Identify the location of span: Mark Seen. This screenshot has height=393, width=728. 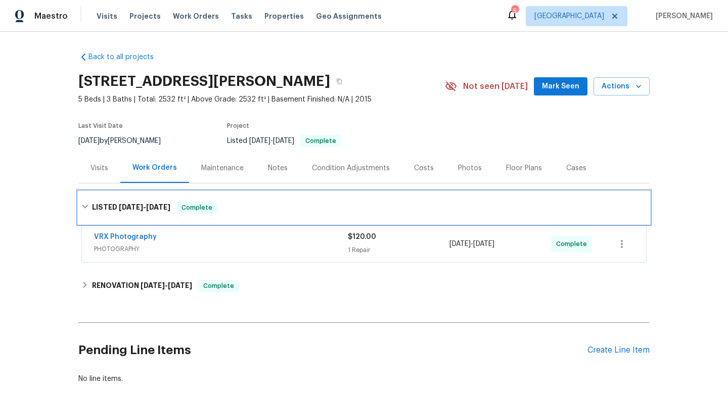
(560, 86).